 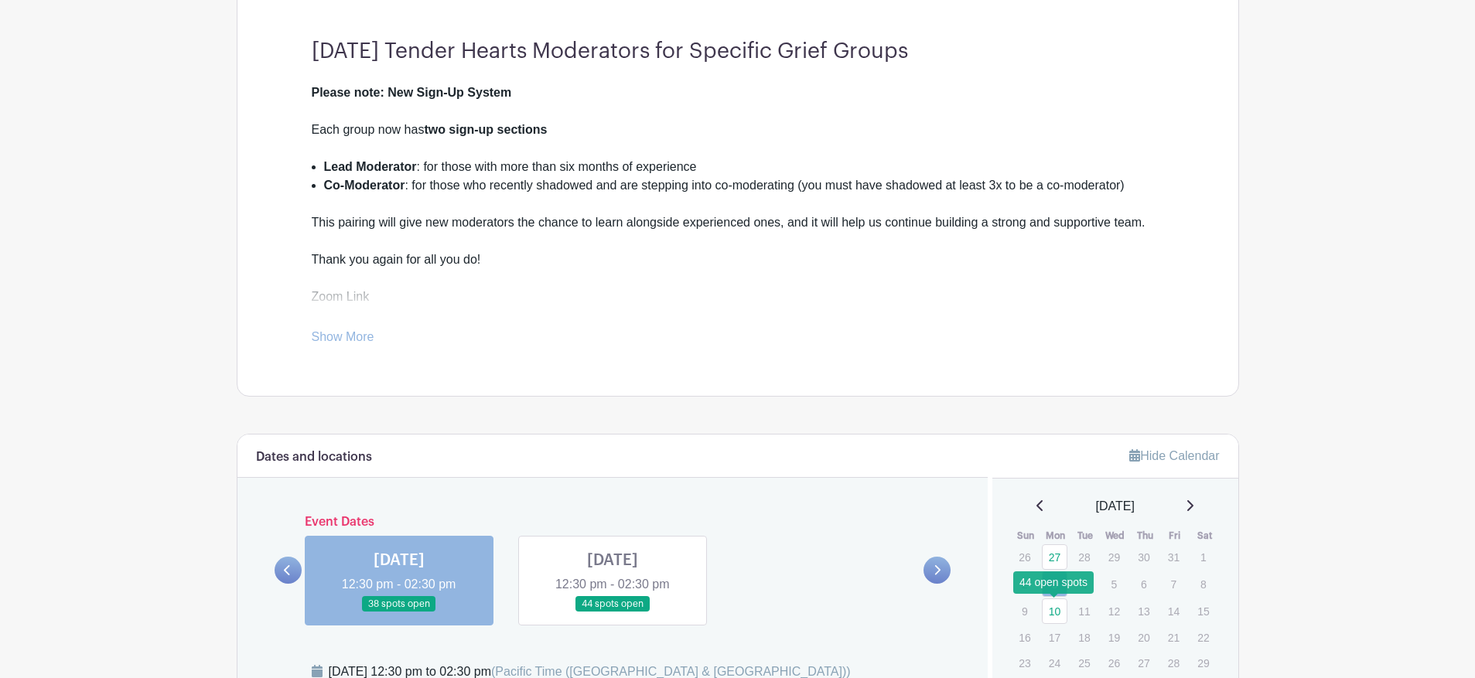 I want to click on p: 22, so click(x=1203, y=637).